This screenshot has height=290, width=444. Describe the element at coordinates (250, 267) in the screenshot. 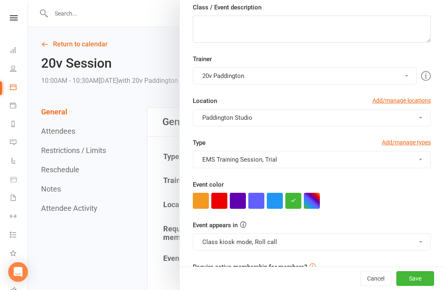

I see `label: Require active membership for members?` at that location.